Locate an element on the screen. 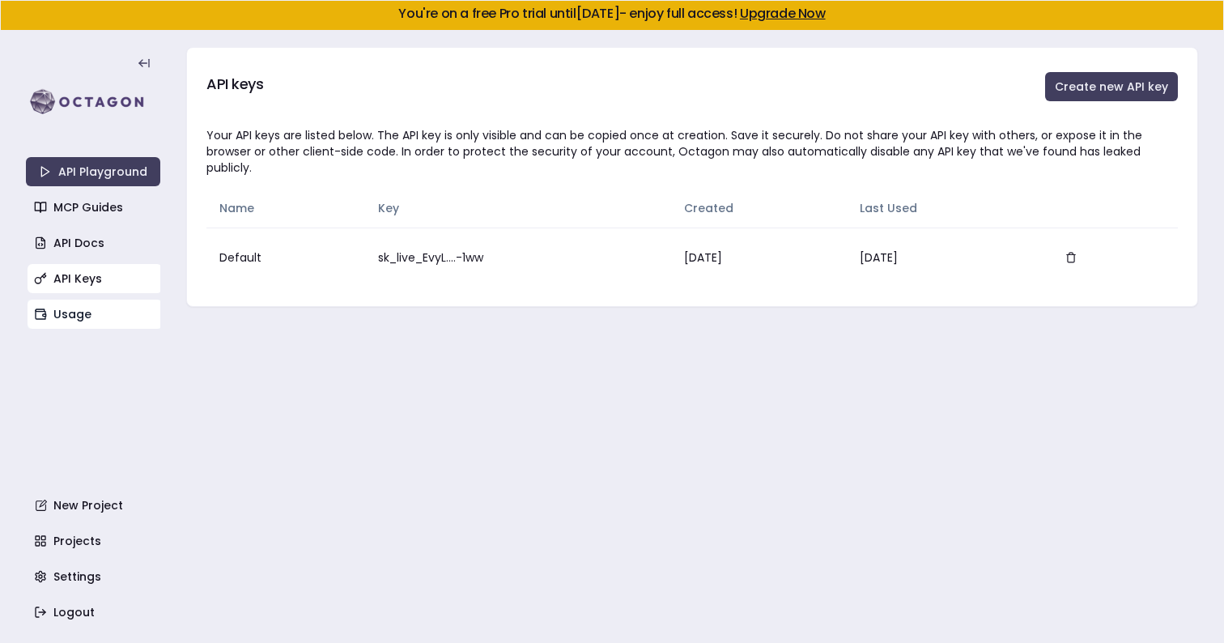  th: Created is located at coordinates (758, 208).